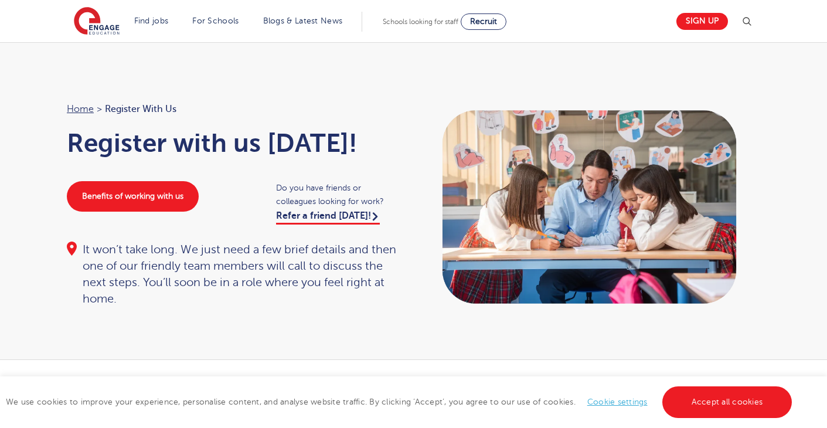 Image resolution: width=827 pixels, height=428 pixels. Describe the element at coordinates (97, 22) in the screenshot. I see `img: Engage Education` at that location.